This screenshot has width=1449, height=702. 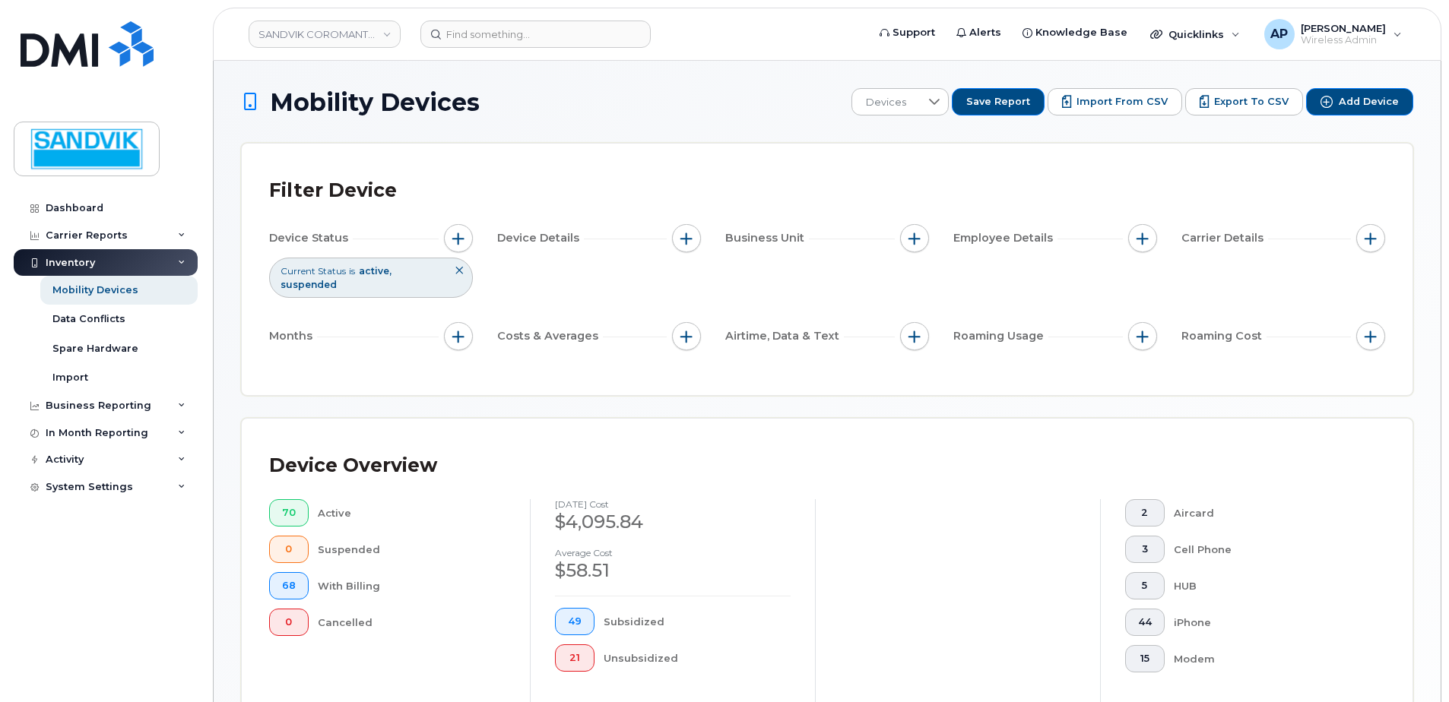 I want to click on span: Device Details, so click(x=541, y=238).